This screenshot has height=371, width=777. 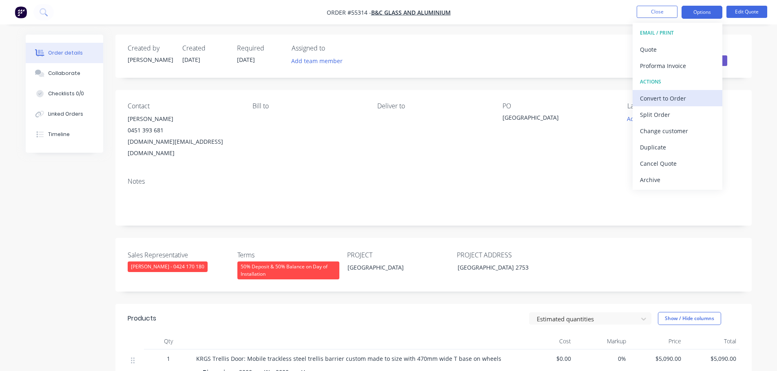 I want to click on div: Quote, so click(x=677, y=49).